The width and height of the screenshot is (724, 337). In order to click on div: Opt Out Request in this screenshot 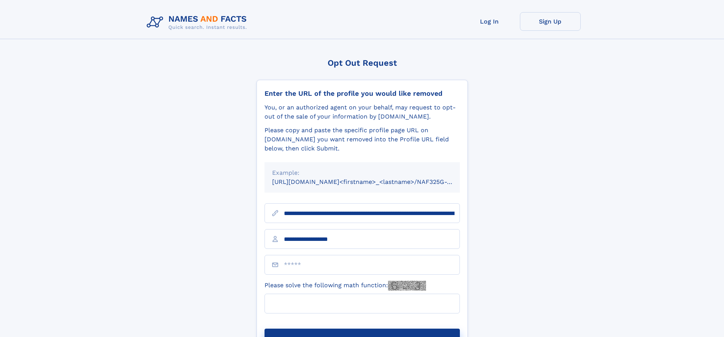, I will do `click(362, 63)`.